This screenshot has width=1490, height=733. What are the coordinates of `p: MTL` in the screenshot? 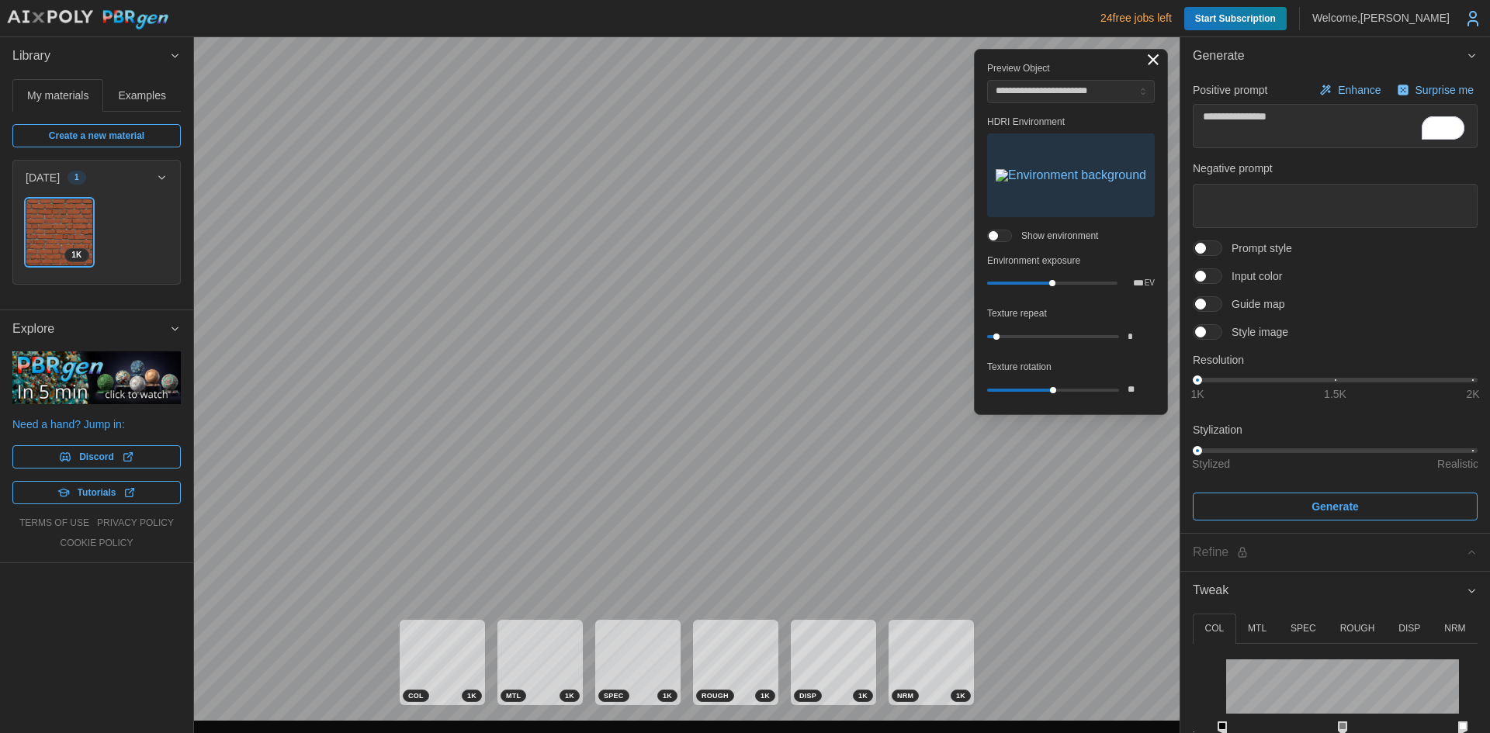 It's located at (1257, 629).